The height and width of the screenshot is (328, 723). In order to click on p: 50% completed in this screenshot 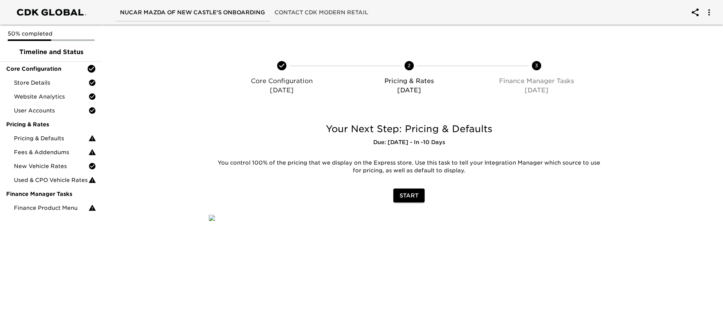, I will do `click(51, 34)`.